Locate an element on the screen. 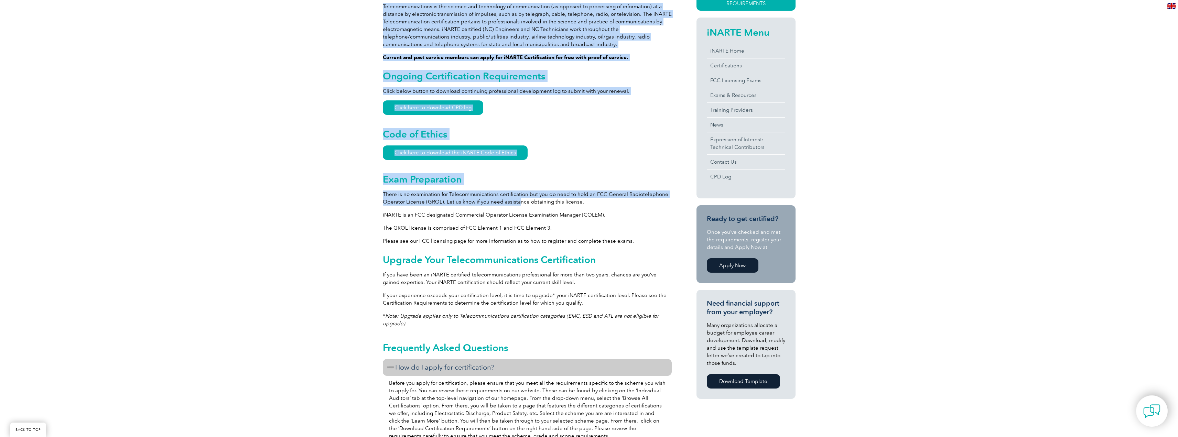 This screenshot has width=1178, height=437. a: Certifications is located at coordinates (746, 66).